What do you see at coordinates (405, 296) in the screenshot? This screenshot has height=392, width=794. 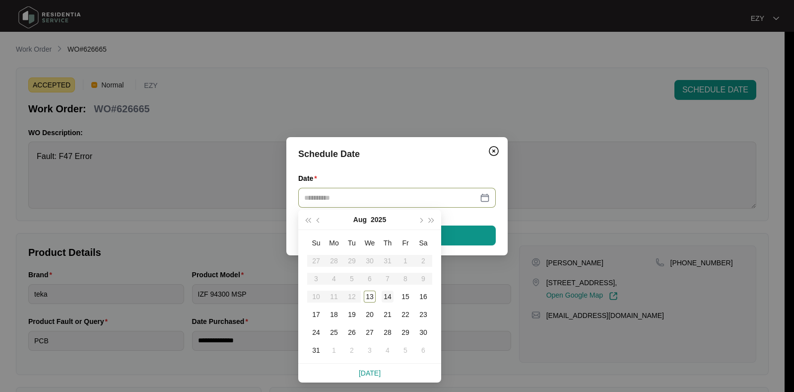 I see `td: 2025-08-15` at bounding box center [405, 296].